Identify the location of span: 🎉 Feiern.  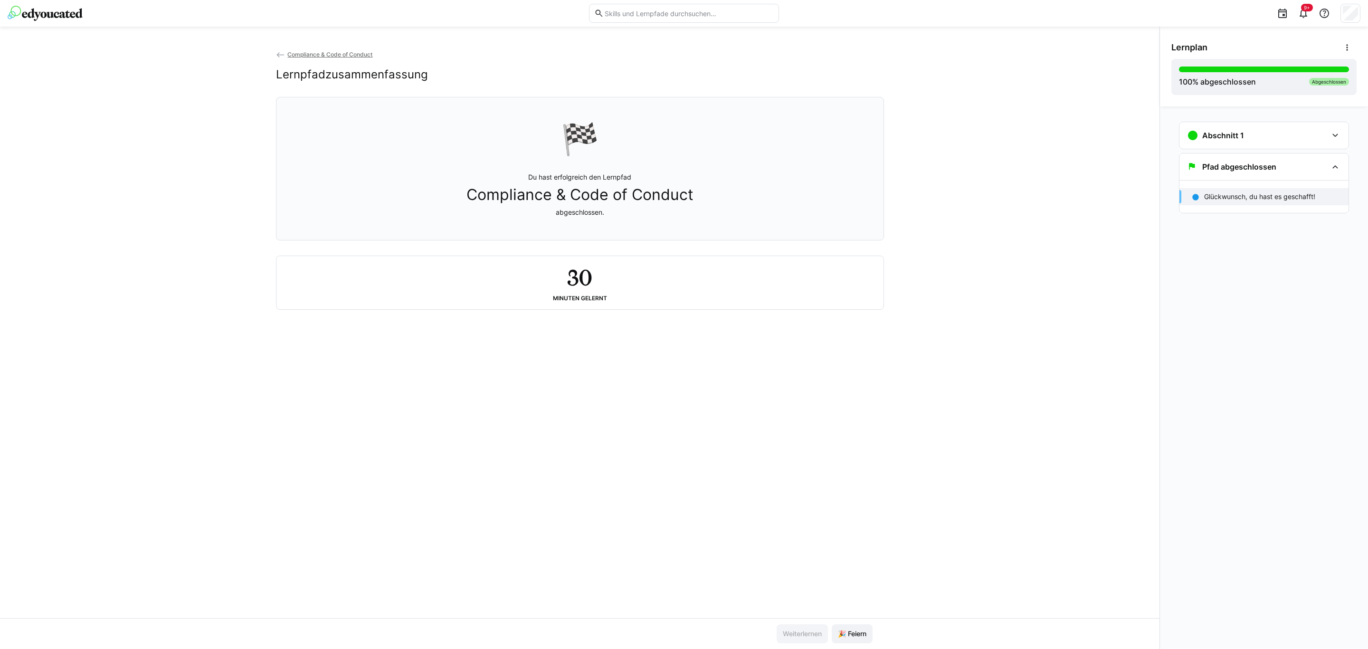
(852, 634).